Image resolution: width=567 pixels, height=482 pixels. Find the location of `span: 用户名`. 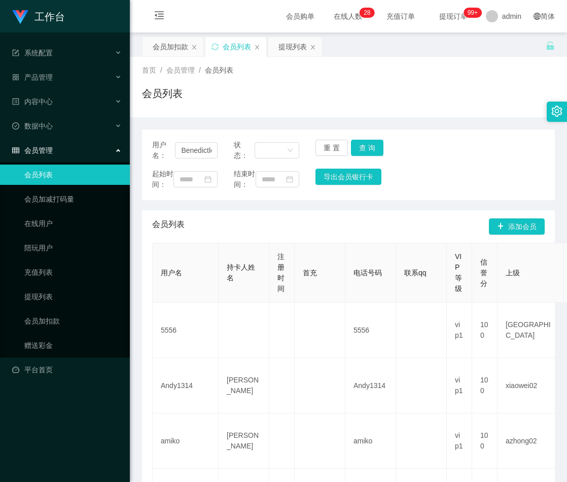

span: 用户名 is located at coordinates (172, 273).